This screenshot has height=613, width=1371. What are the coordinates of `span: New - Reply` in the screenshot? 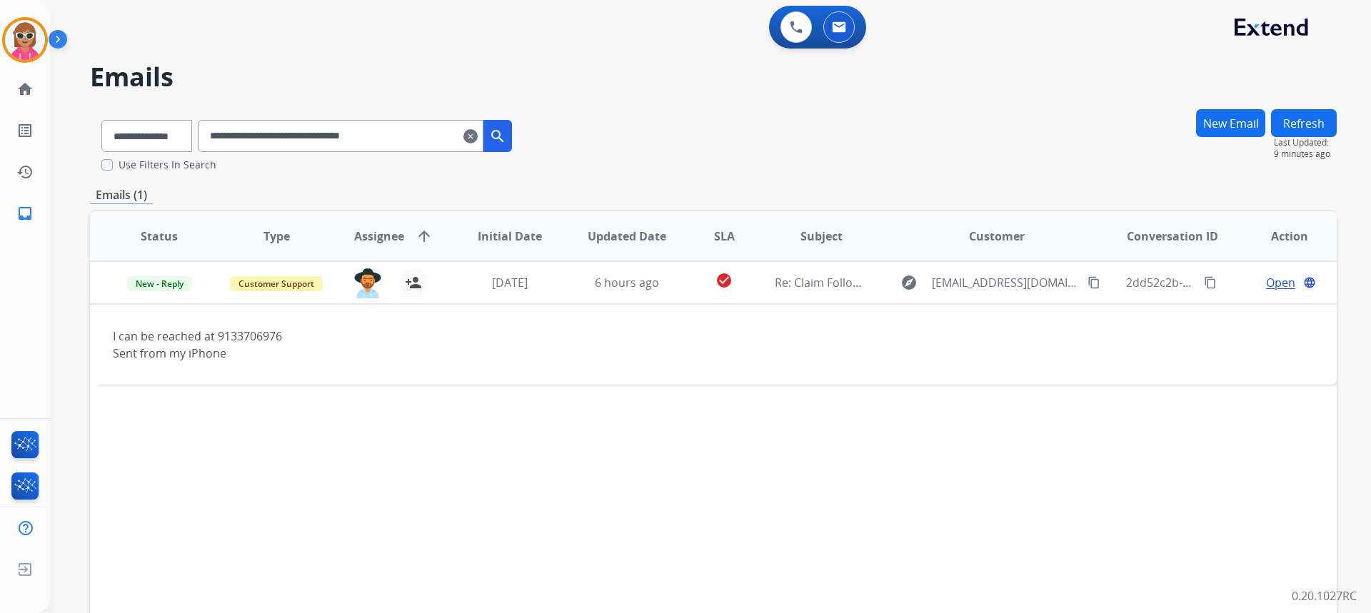 It's located at (159, 283).